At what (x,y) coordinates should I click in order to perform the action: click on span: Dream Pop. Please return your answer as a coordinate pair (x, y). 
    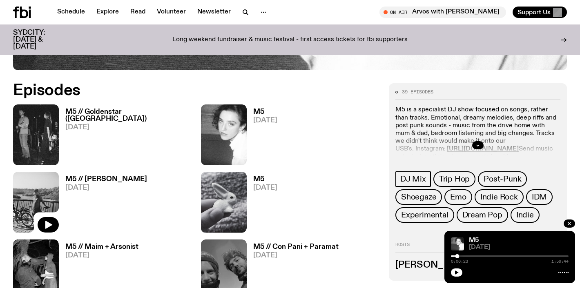
    Looking at the image, I should click on (482, 215).